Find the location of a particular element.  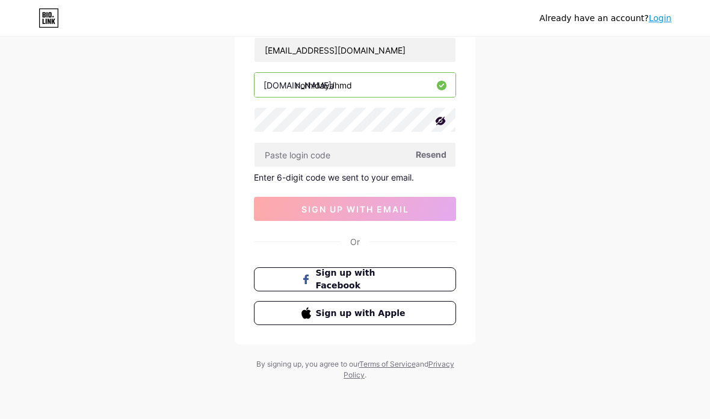

input: Paste login code is located at coordinates (355, 155).